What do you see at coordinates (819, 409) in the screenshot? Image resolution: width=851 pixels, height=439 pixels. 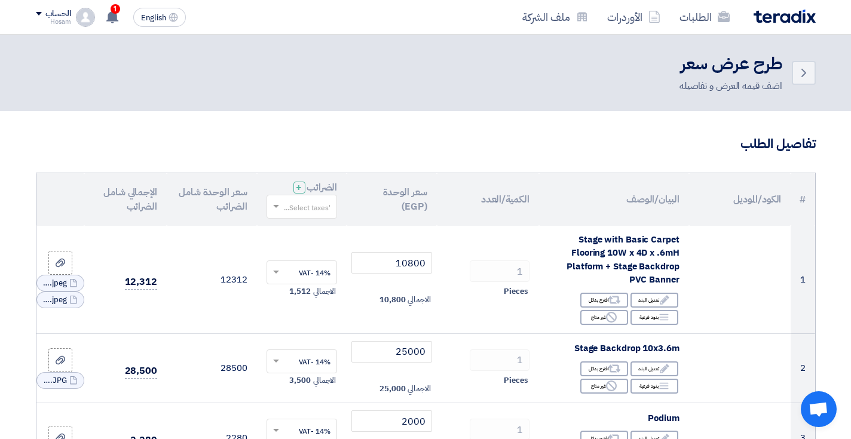 I see `a: Open chat` at bounding box center [819, 409].